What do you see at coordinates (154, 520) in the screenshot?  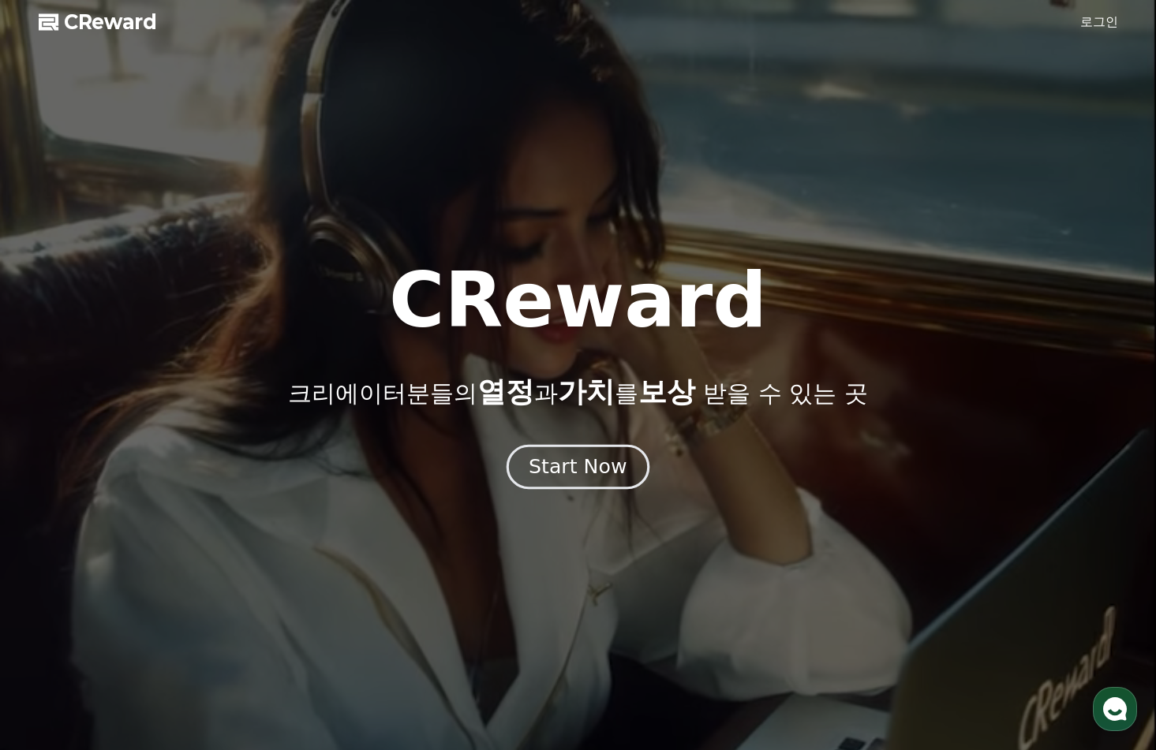 I see `a: 대화` at bounding box center [154, 520].